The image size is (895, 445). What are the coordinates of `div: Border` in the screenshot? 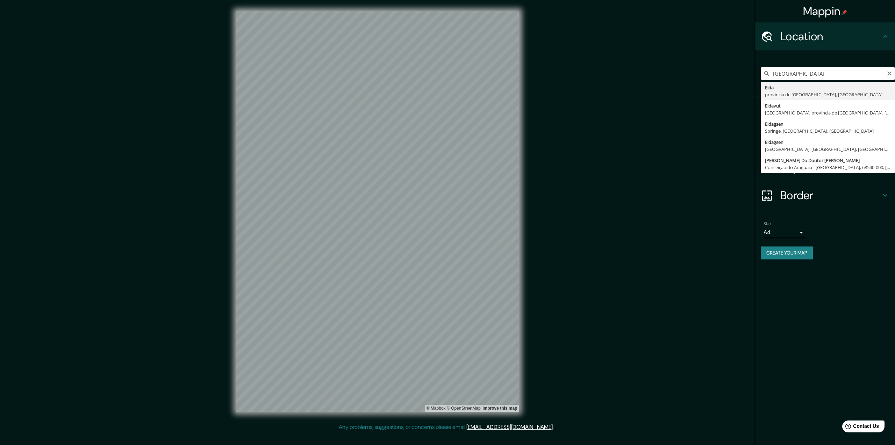 It's located at (825, 195).